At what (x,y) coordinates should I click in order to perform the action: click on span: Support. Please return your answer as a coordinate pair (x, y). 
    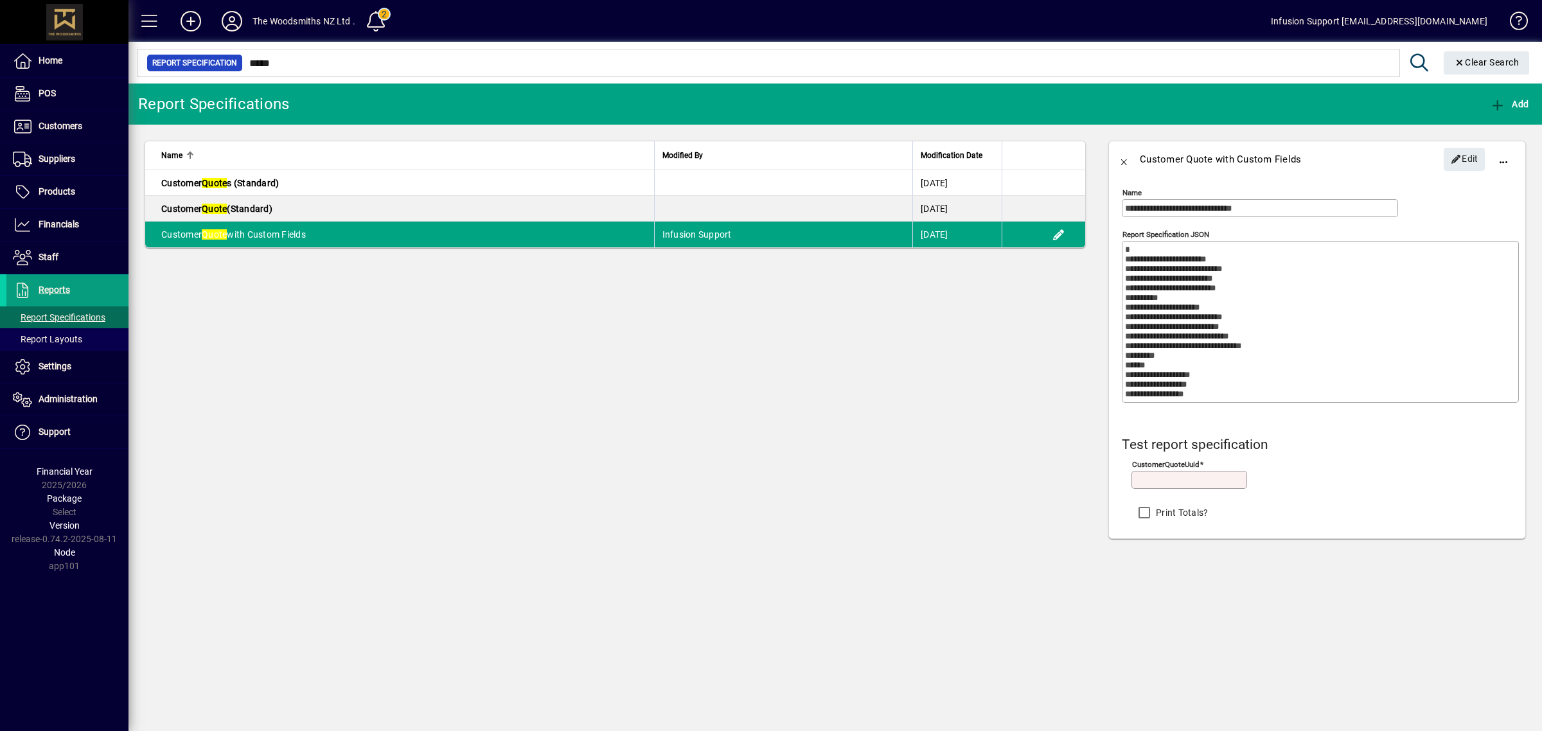
    Looking at the image, I should click on (55, 432).